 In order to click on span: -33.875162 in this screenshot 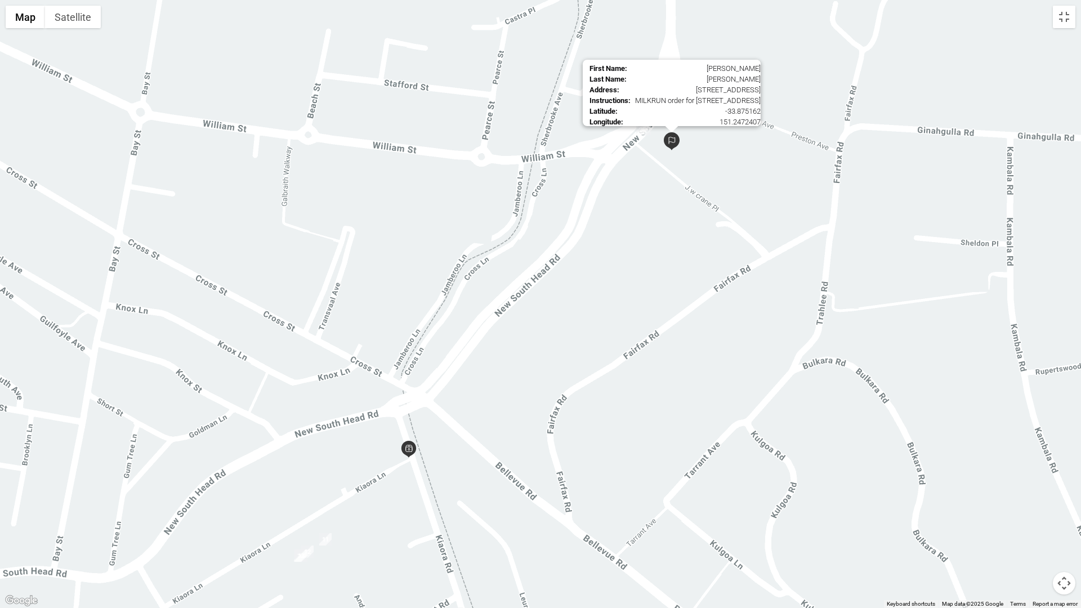, I will do `click(691, 111)`.